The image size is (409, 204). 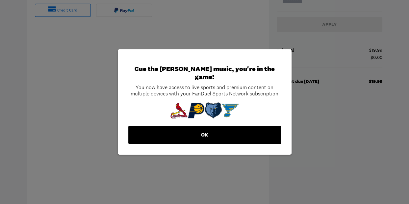 What do you see at coordinates (230, 110) in the screenshot?
I see `img: nhl-team-blues-light-v2.png` at bounding box center [230, 110].